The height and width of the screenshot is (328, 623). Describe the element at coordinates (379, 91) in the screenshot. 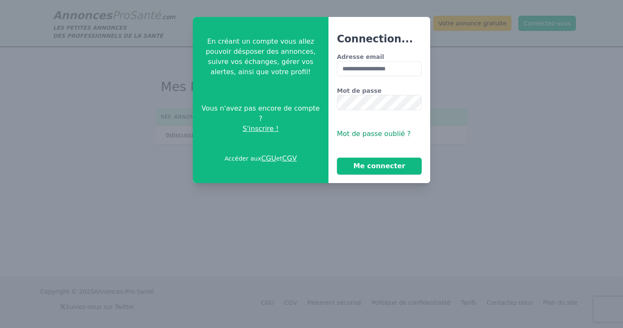

I see `label: Mot de passe` at that location.